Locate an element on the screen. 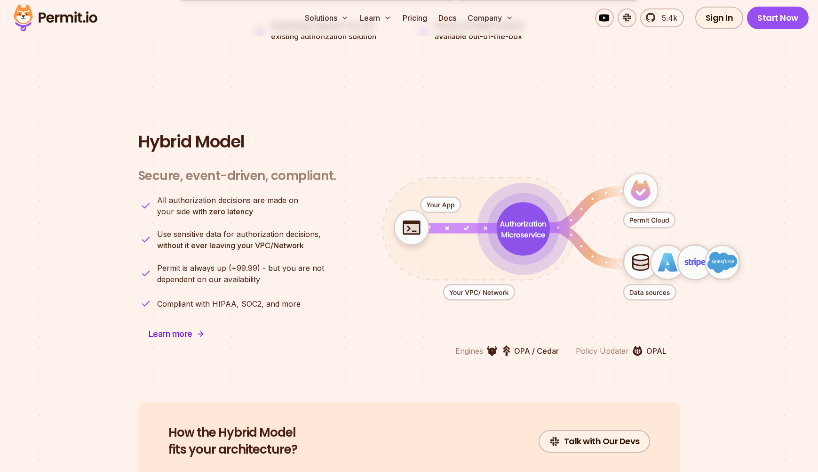 The width and height of the screenshot is (818, 472). p: Compliant with HIPAA, SOC2, and more is located at coordinates (229, 304).